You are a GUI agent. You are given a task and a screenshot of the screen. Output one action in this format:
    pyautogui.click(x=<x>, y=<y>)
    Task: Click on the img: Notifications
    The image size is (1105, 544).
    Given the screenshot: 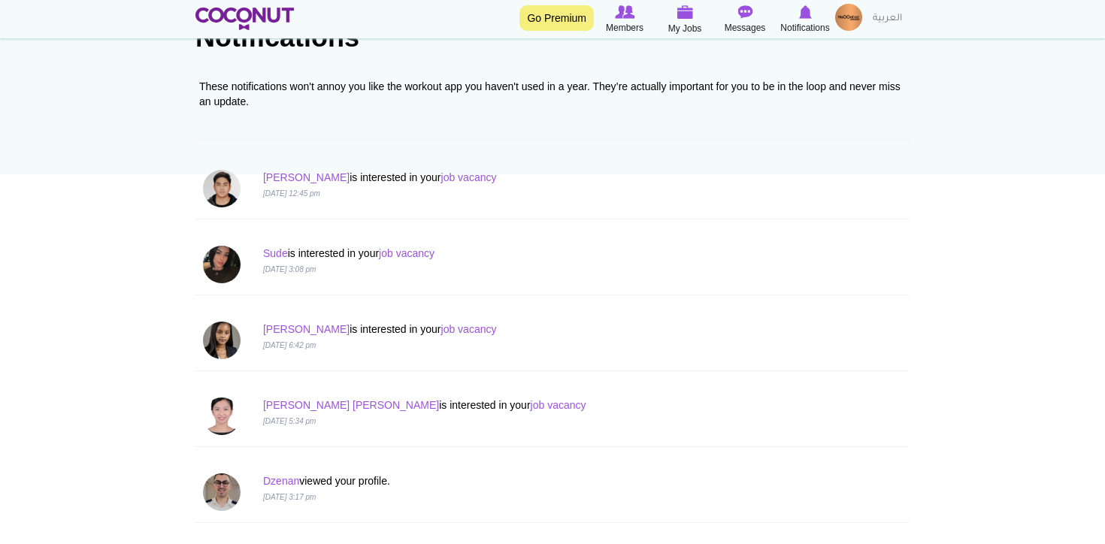 What is the action you would take?
    pyautogui.click(x=805, y=12)
    